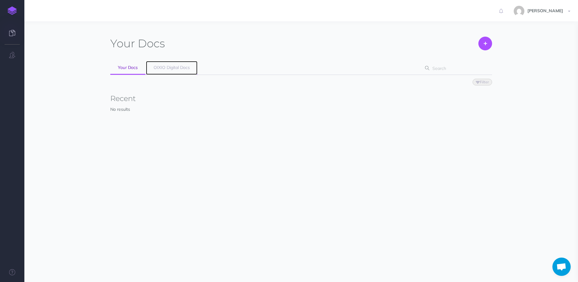 The height and width of the screenshot is (282, 578). Describe the element at coordinates (301, 109) in the screenshot. I see `p: No results` at that location.